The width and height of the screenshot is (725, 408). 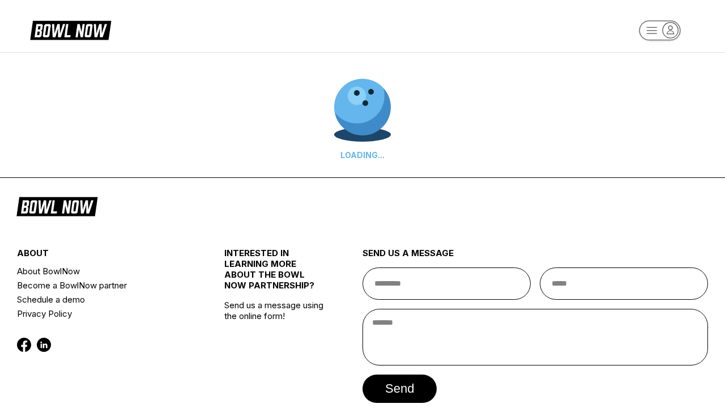 What do you see at coordinates (103, 285) in the screenshot?
I see `a: Become a BowlNow partner` at bounding box center [103, 285].